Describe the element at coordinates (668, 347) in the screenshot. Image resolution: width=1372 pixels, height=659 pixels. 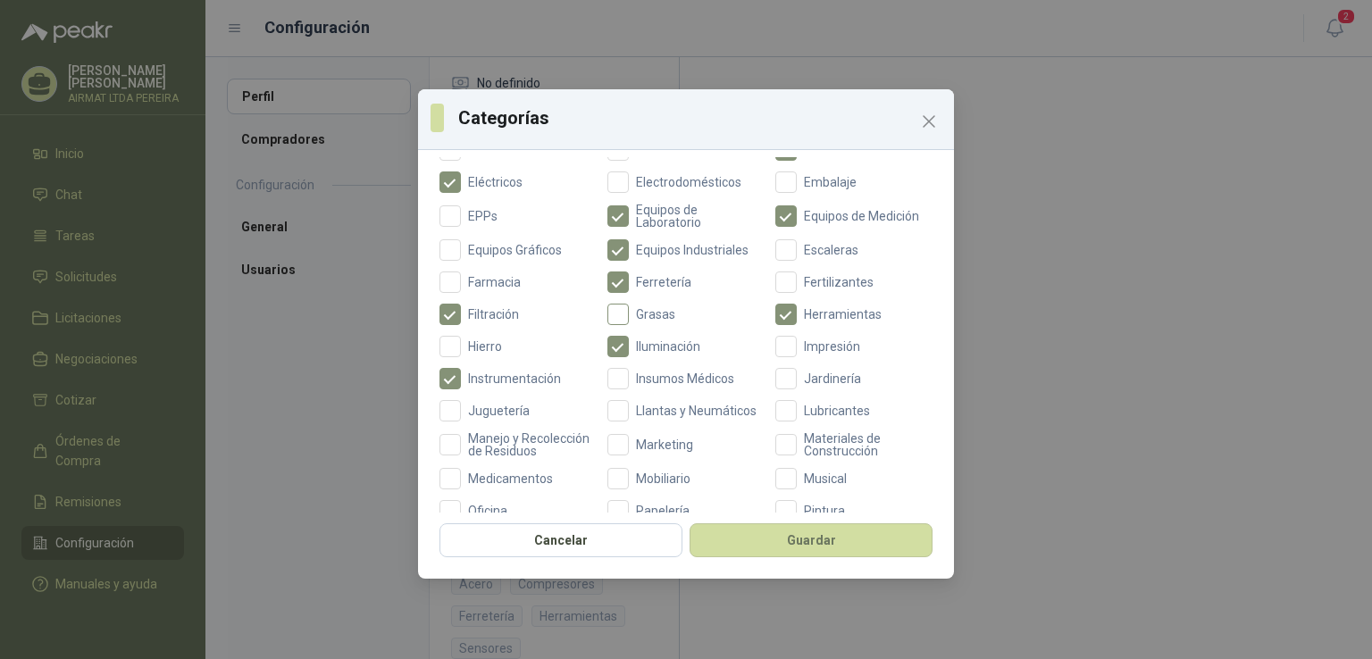
I see `span: Iluminación` at that location.